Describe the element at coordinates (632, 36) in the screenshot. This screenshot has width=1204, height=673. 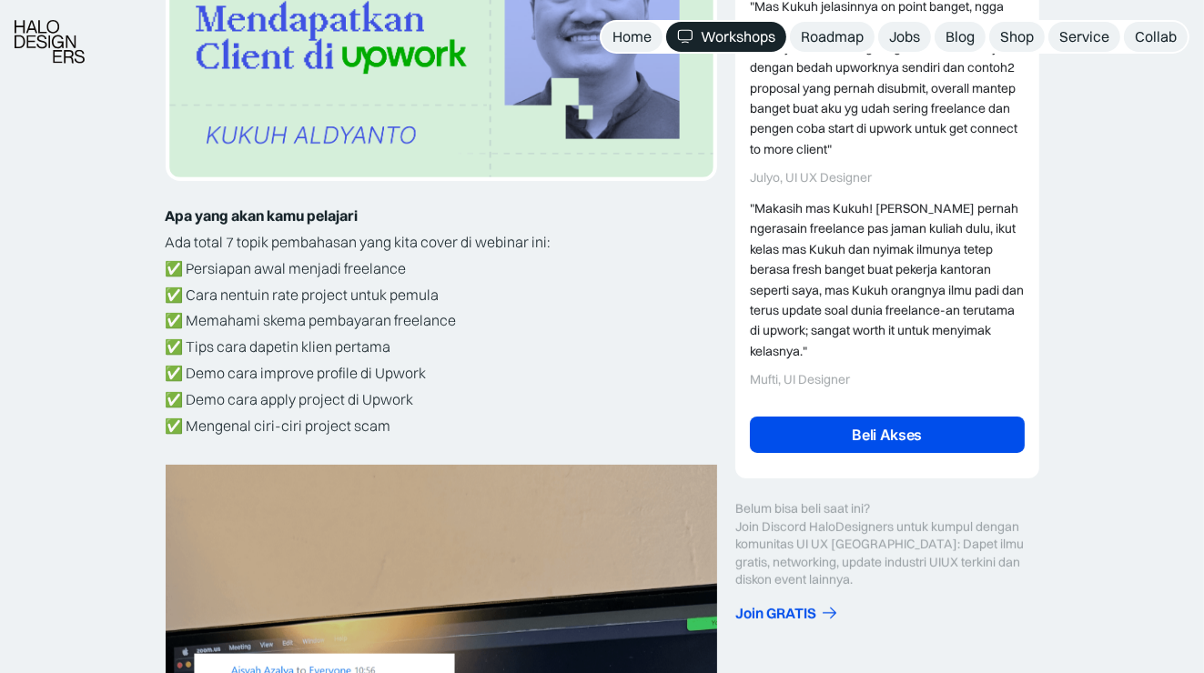
I see `a: Home` at that location.